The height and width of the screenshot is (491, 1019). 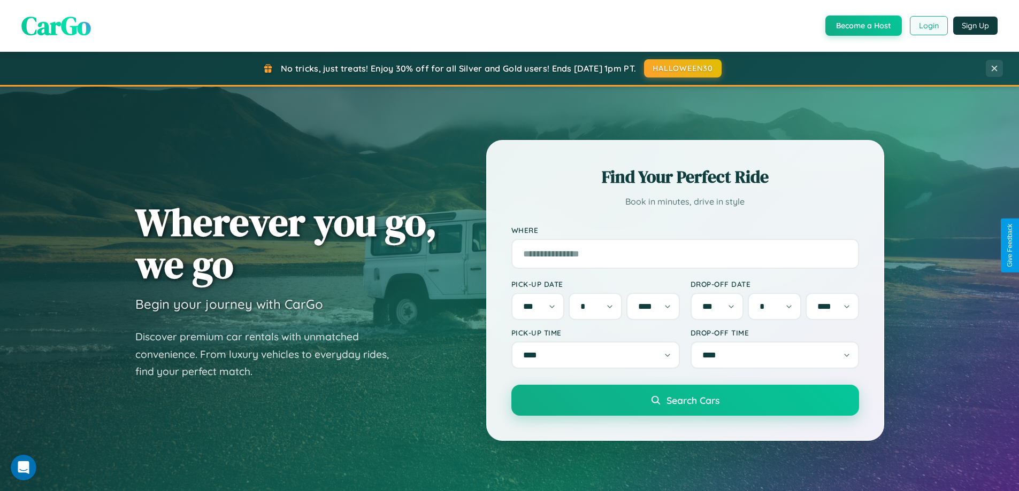 I want to click on h3: Begin your journey with CarGo, so click(x=229, y=304).